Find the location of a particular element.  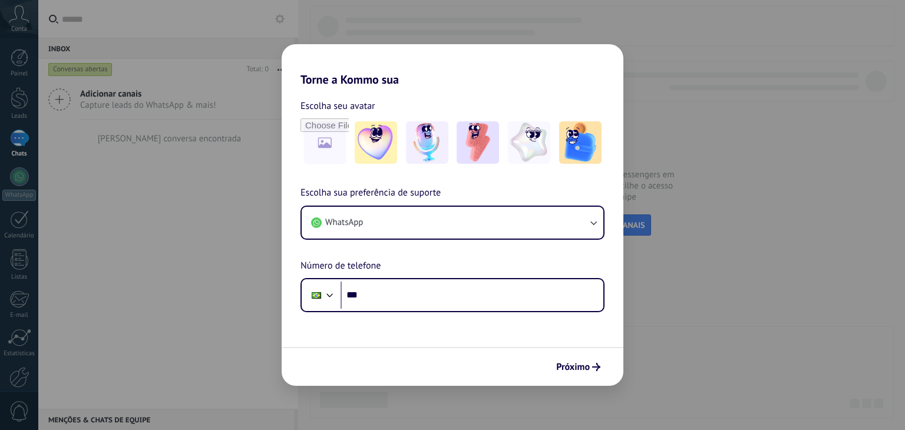

span: WhatsApp is located at coordinates (344, 223).